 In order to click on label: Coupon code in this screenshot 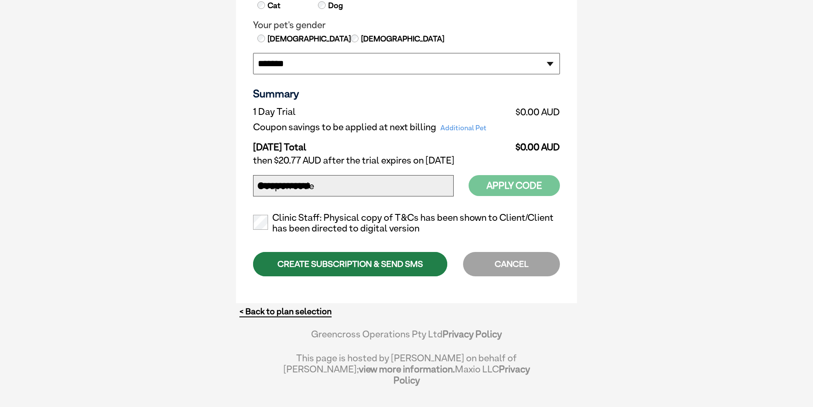, I will do `click(286, 186)`.